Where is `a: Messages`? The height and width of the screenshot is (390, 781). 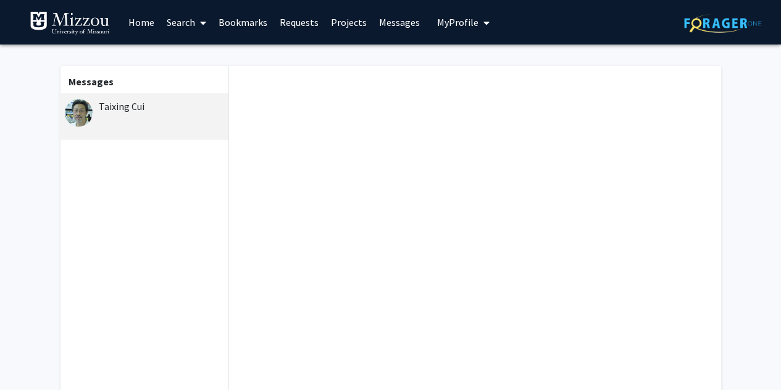
a: Messages is located at coordinates (399, 22).